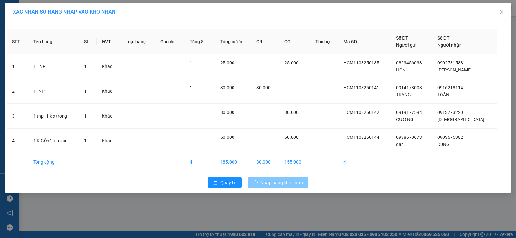 The width and height of the screenshot is (516, 238). I want to click on td: 30.000, so click(265, 162).